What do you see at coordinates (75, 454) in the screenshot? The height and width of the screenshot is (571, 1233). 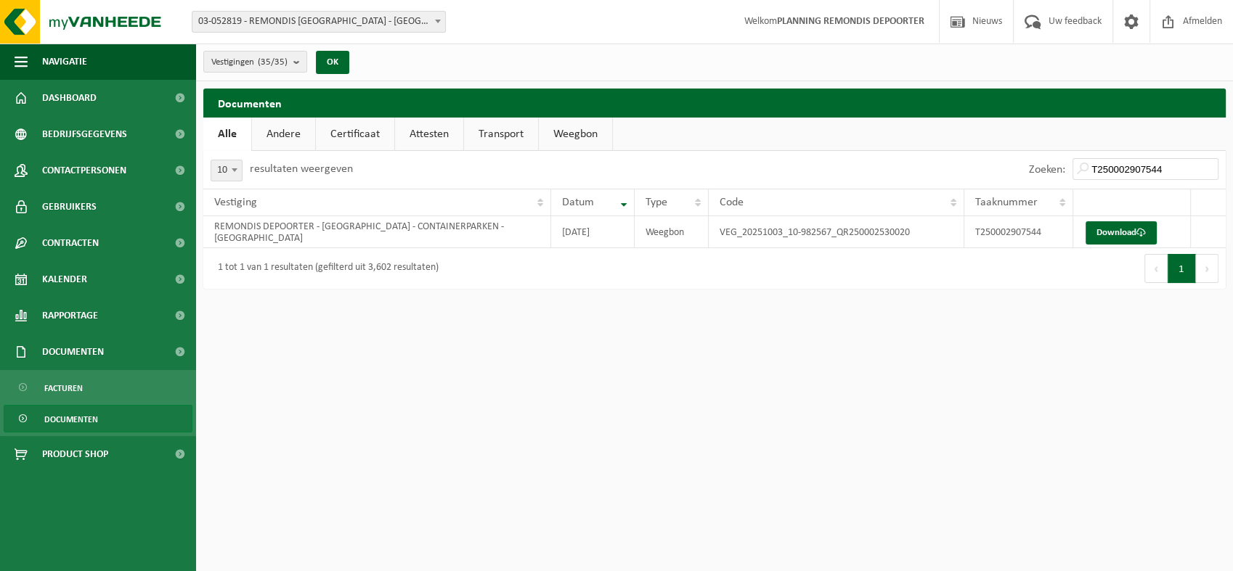 I see `span: Product Shop` at bounding box center [75, 454].